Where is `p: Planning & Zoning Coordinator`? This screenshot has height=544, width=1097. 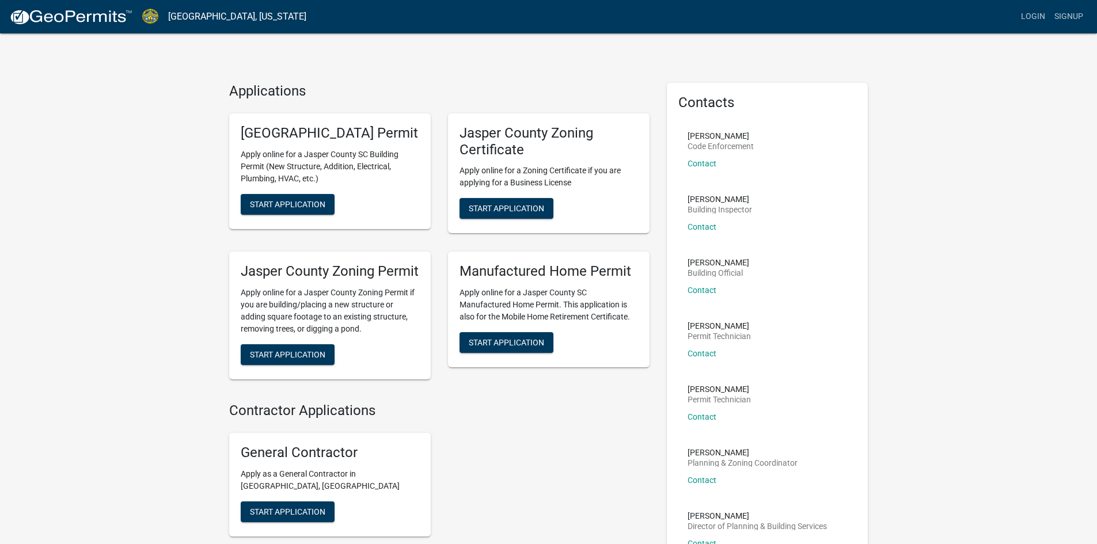 p: Planning & Zoning Coordinator is located at coordinates (742, 463).